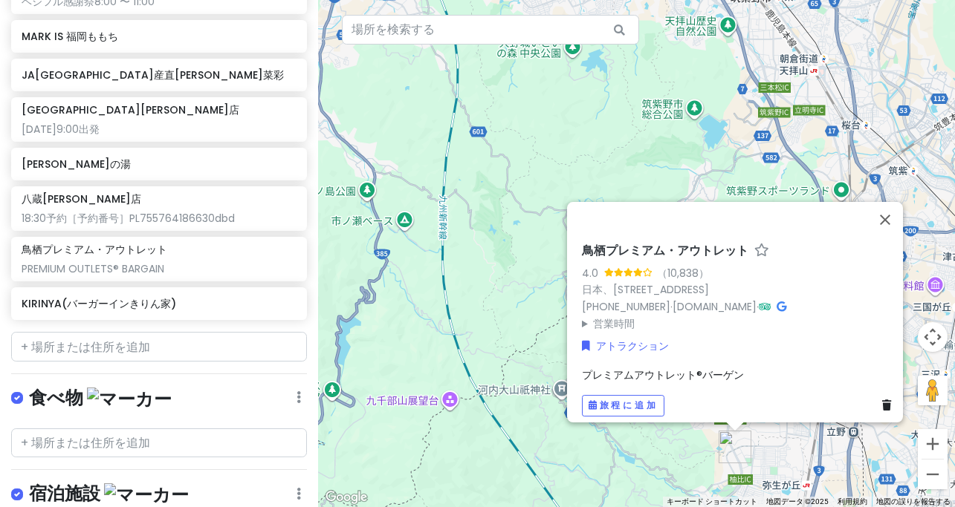 The width and height of the screenshot is (955, 507). Describe the element at coordinates (623, 406) in the screenshot. I see `button: 旅程に追加` at that location.